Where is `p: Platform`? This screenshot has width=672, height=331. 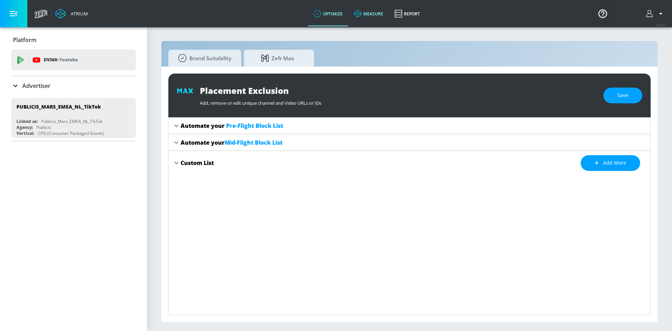
p: Platform is located at coordinates (24, 40).